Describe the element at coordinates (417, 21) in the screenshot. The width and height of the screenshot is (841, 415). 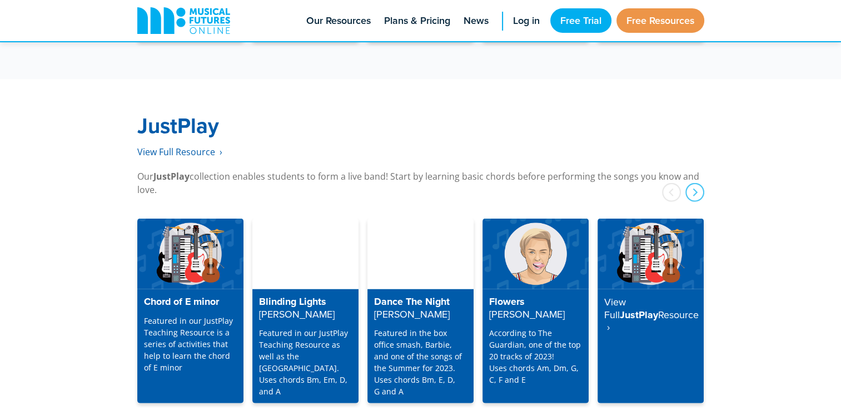
I see `span: Plans & Pricing` at that location.